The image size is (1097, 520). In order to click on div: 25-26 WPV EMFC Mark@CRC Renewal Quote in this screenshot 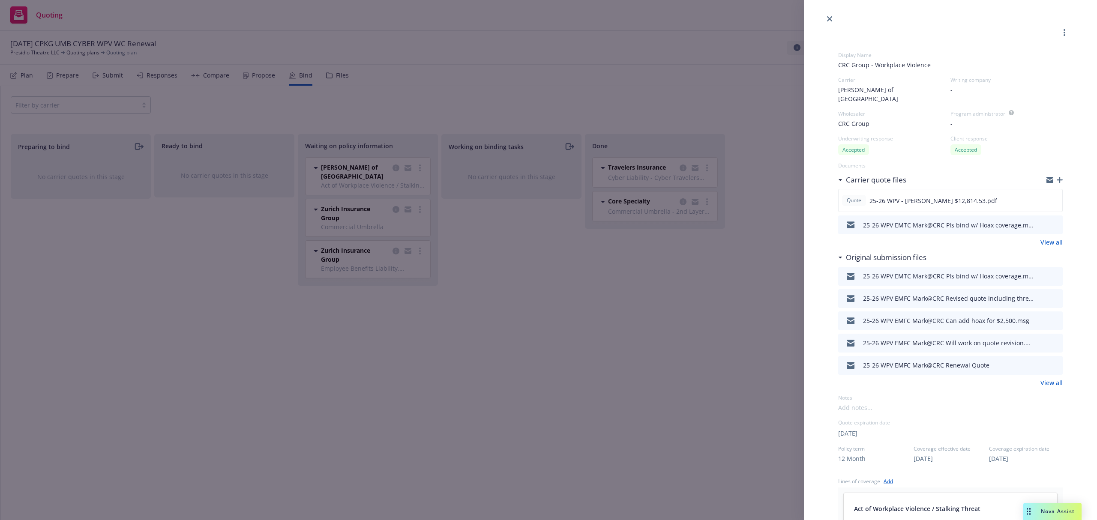, I will do `click(926, 365)`.